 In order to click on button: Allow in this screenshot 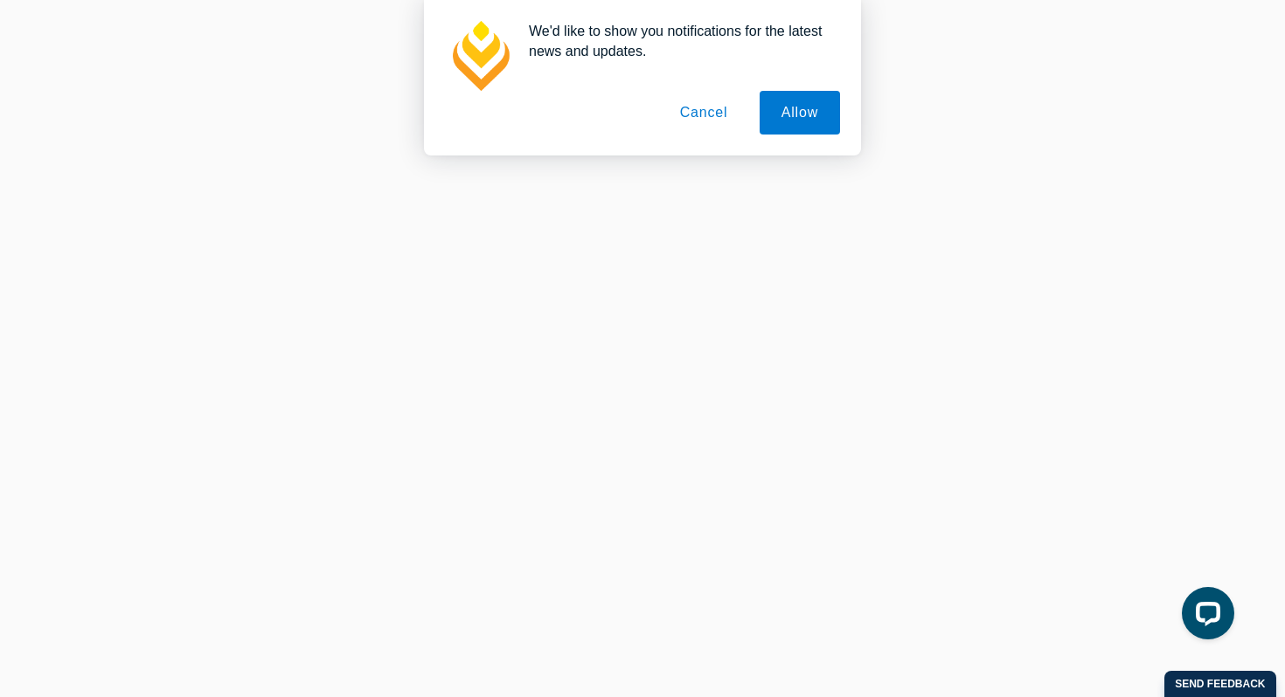, I will do `click(800, 113)`.